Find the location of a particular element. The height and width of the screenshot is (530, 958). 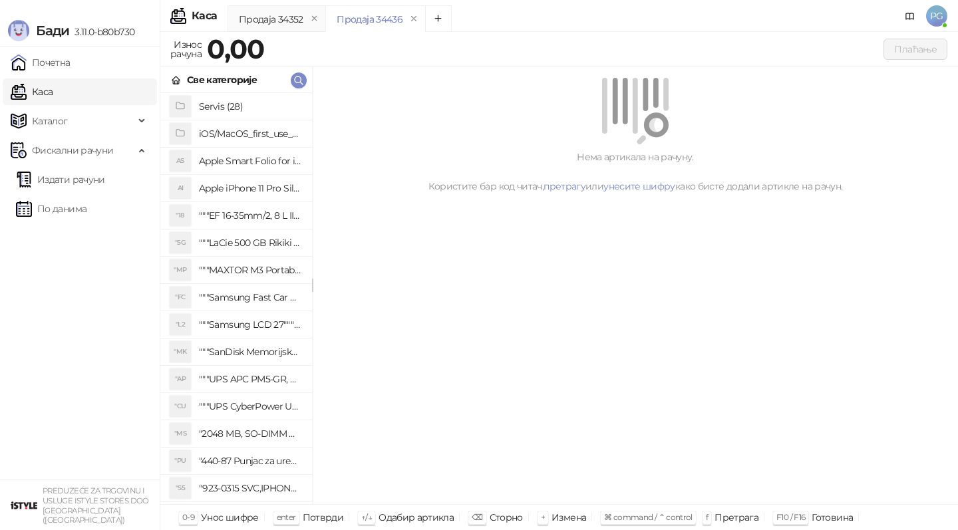

div: Унос шифре is located at coordinates (229, 517).